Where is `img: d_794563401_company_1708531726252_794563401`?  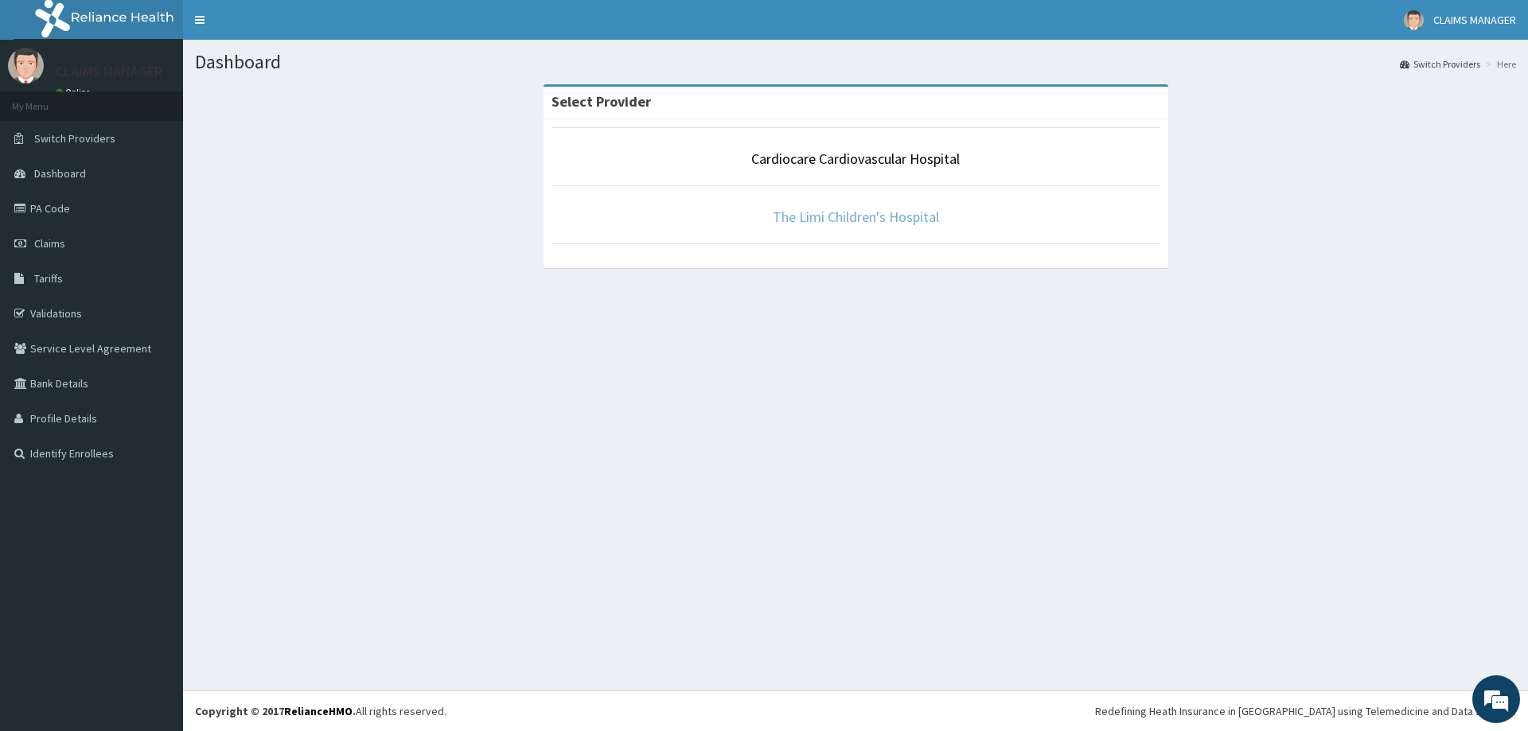
img: d_794563401_company_1708531726252_794563401 is located at coordinates (47, 99).